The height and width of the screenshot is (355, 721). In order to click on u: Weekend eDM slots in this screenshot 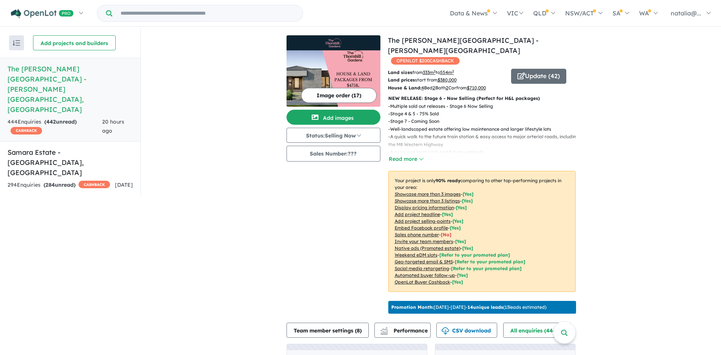, I will do `click(416, 254)`.